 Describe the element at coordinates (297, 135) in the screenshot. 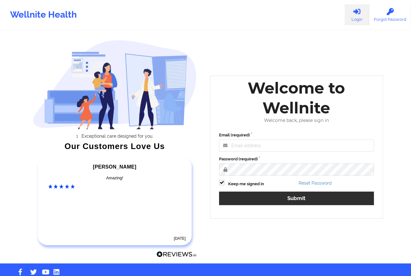

I see `label: Email (required)` at that location.